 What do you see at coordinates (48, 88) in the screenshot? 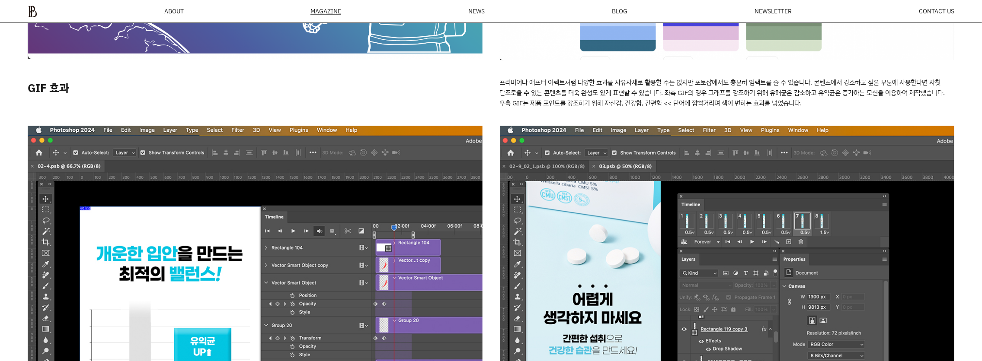
I see `strong: GIF 효과` at bounding box center [48, 88].